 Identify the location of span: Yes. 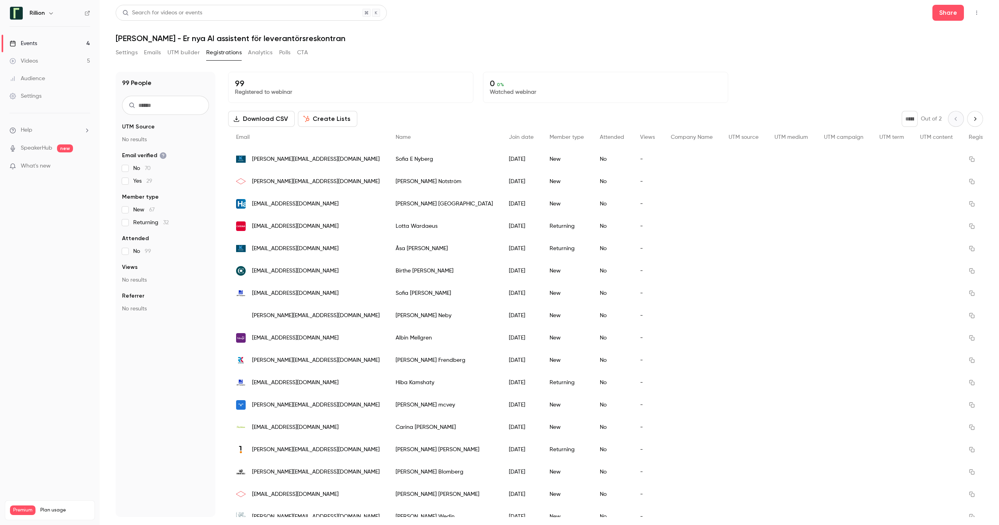
(143, 181).